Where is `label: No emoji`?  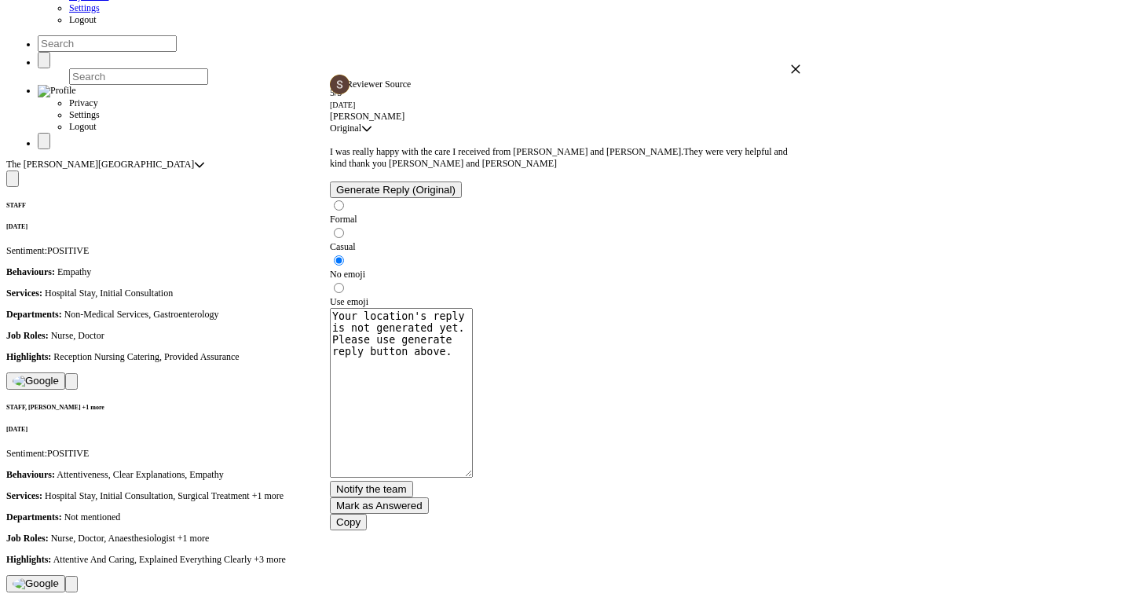
label: No emoji is located at coordinates (347, 274).